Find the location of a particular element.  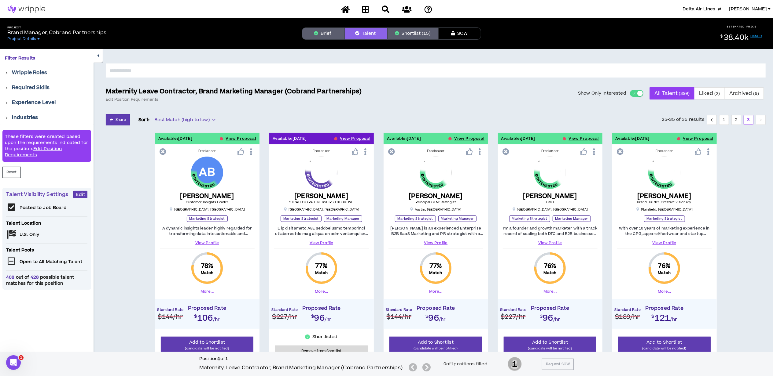

div: These filters were created based upon the requirements indicated for the position. is located at coordinates (47, 146).